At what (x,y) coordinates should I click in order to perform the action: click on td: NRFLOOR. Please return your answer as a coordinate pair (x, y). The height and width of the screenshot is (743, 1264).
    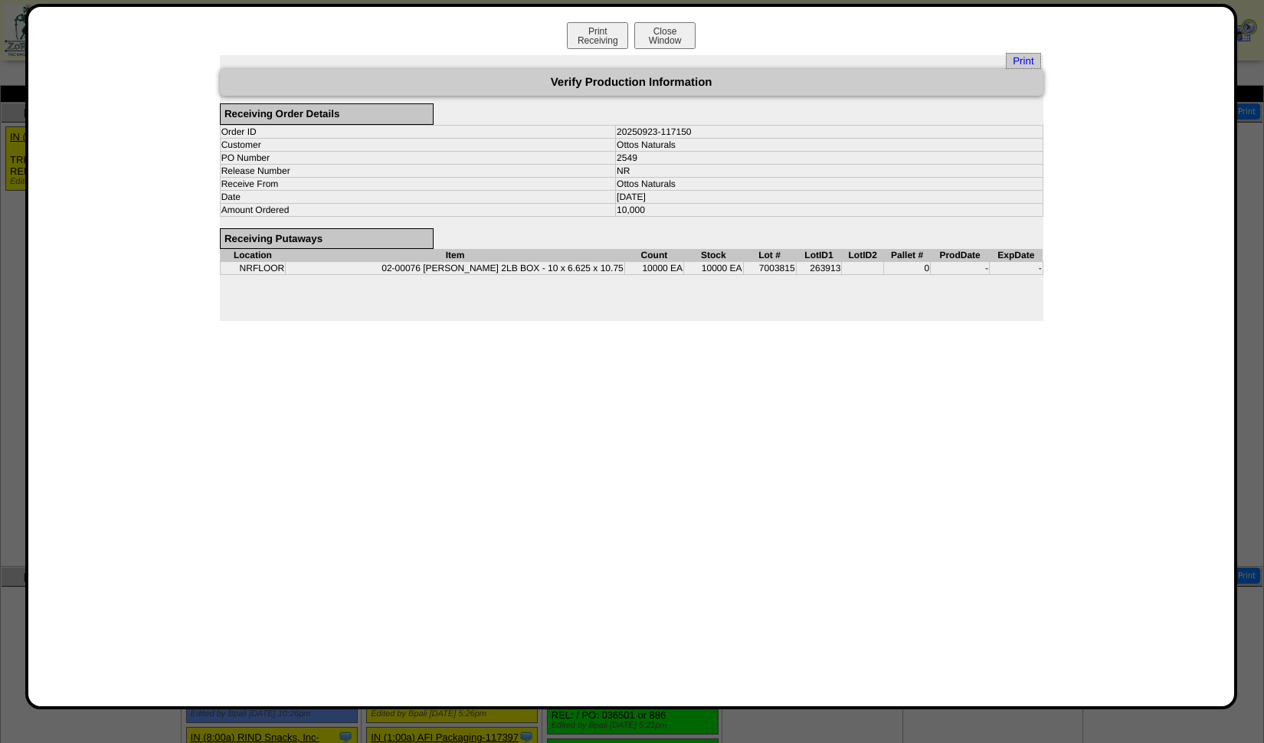
    Looking at the image, I should click on (253, 268).